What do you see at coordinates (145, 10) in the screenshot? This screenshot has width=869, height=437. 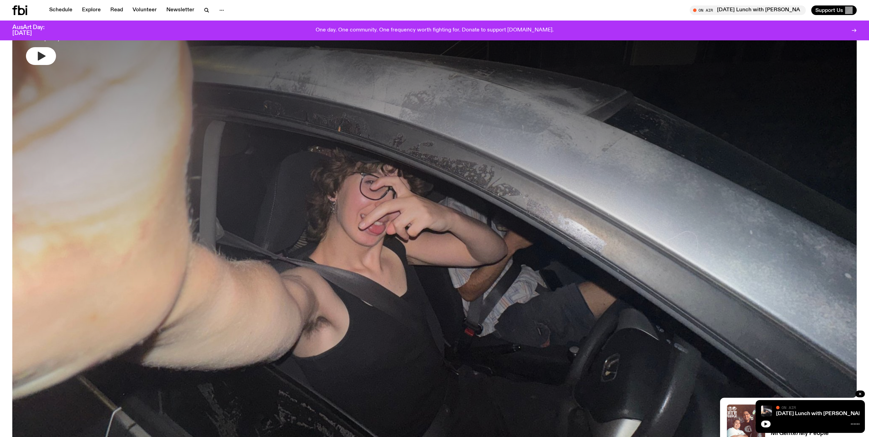 I see `a: Volunteer` at bounding box center [145, 10].